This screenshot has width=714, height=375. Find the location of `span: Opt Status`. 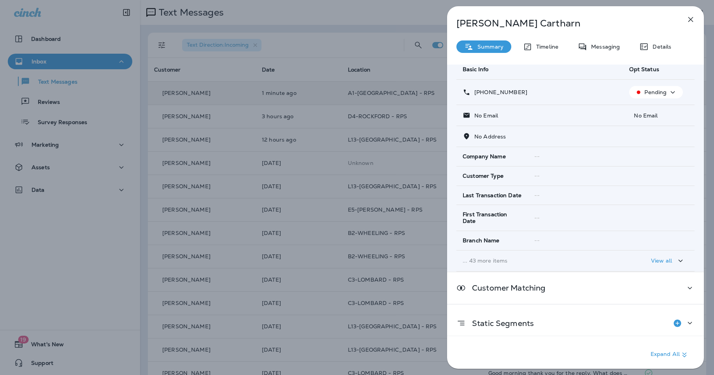

span: Opt Status is located at coordinates (644, 69).